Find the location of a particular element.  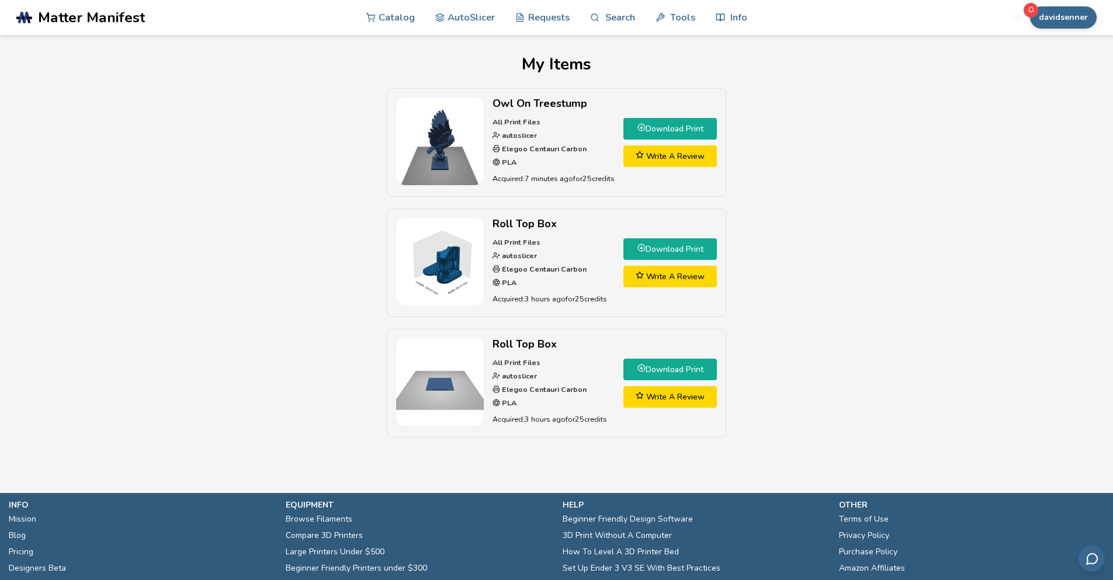

a: How To Level A 3D Printer Bed is located at coordinates (620, 552).